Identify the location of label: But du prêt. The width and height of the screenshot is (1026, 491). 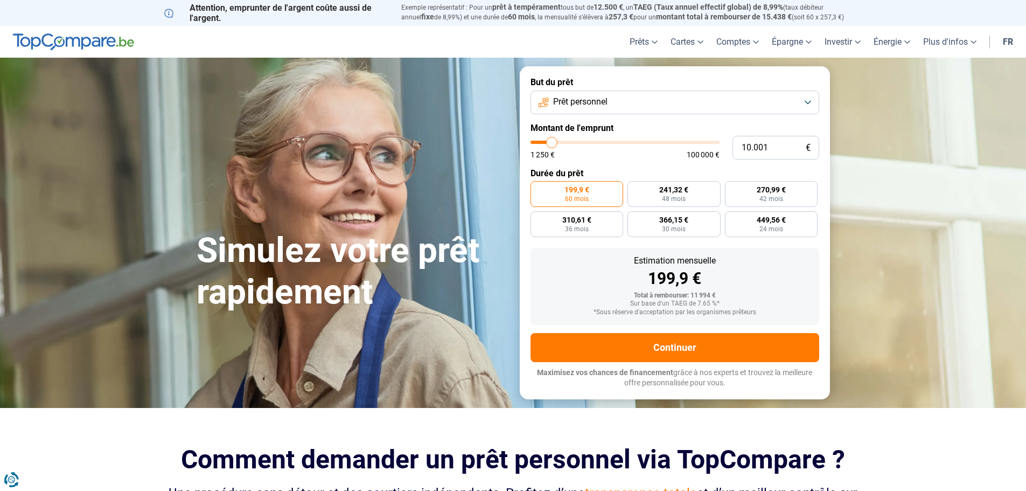
(675, 82).